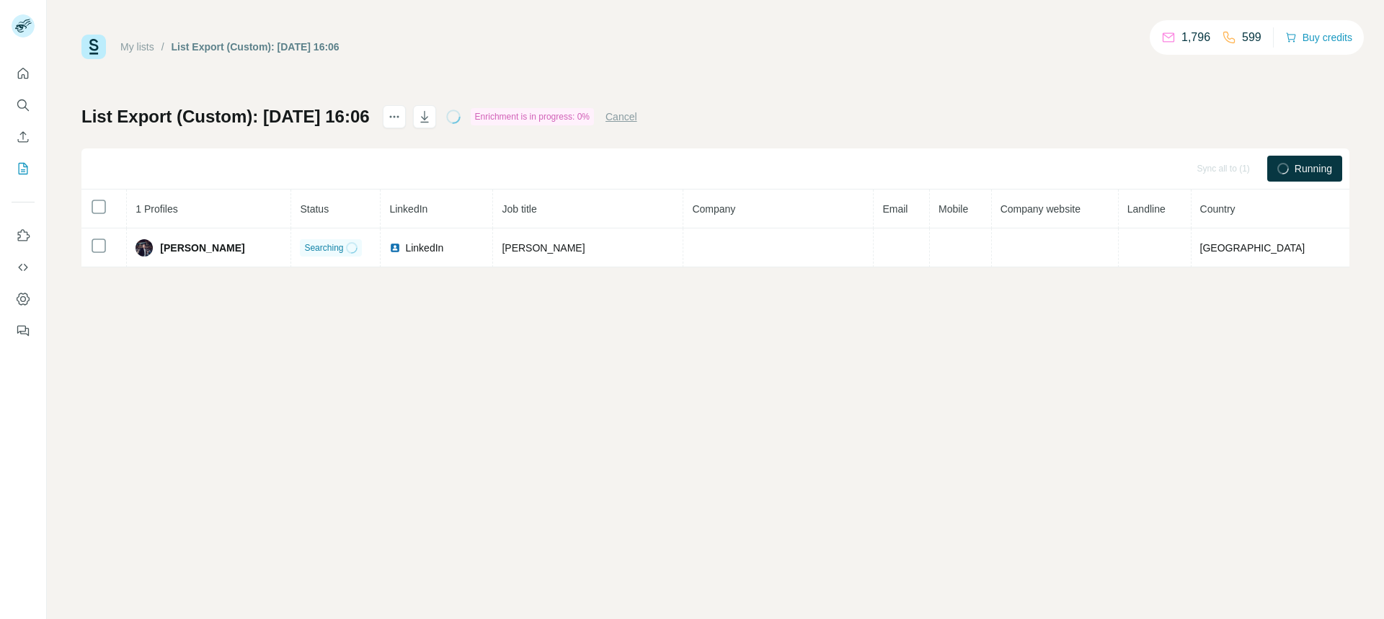  I want to click on span: Status, so click(314, 209).